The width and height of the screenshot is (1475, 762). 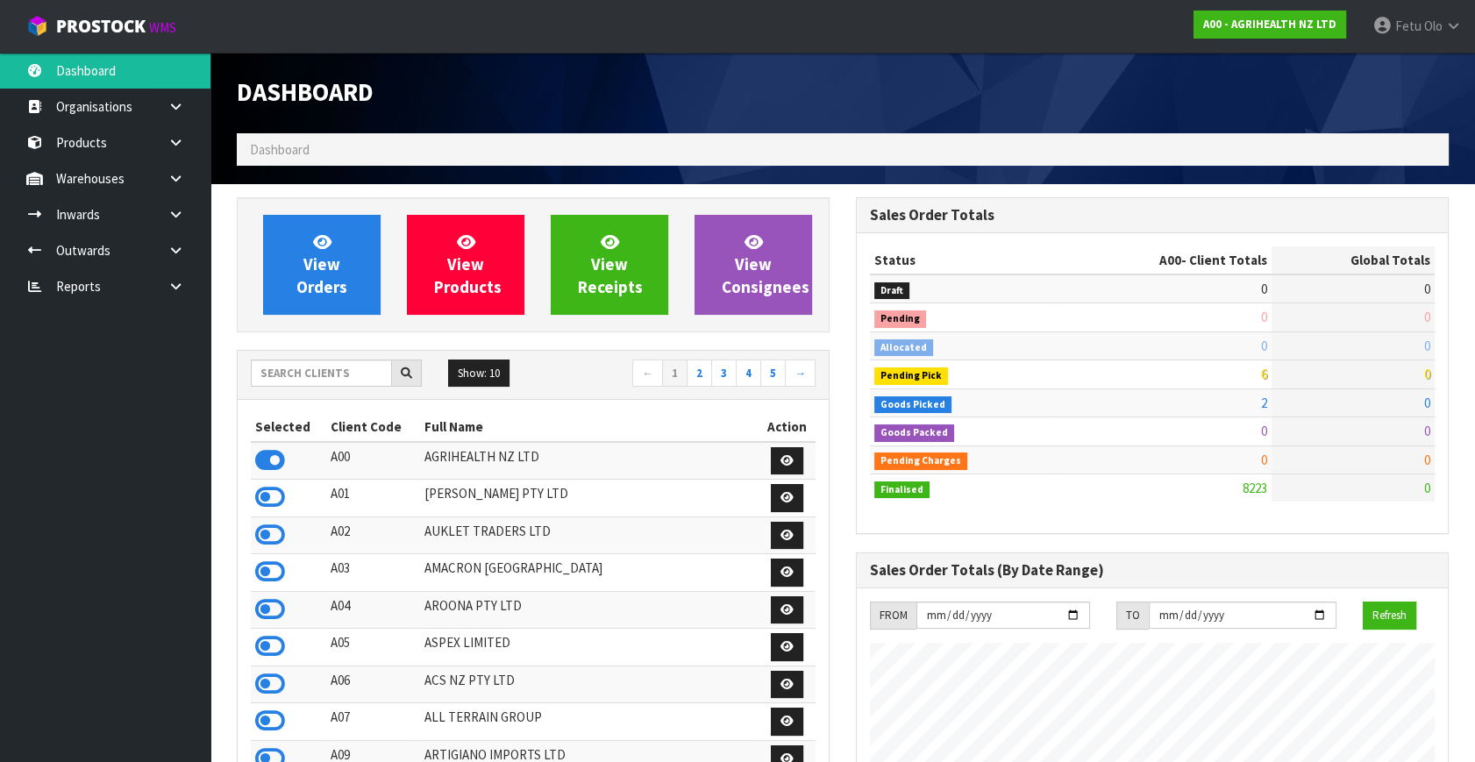 What do you see at coordinates (674, 374) in the screenshot?
I see `a: 1` at bounding box center [674, 374].